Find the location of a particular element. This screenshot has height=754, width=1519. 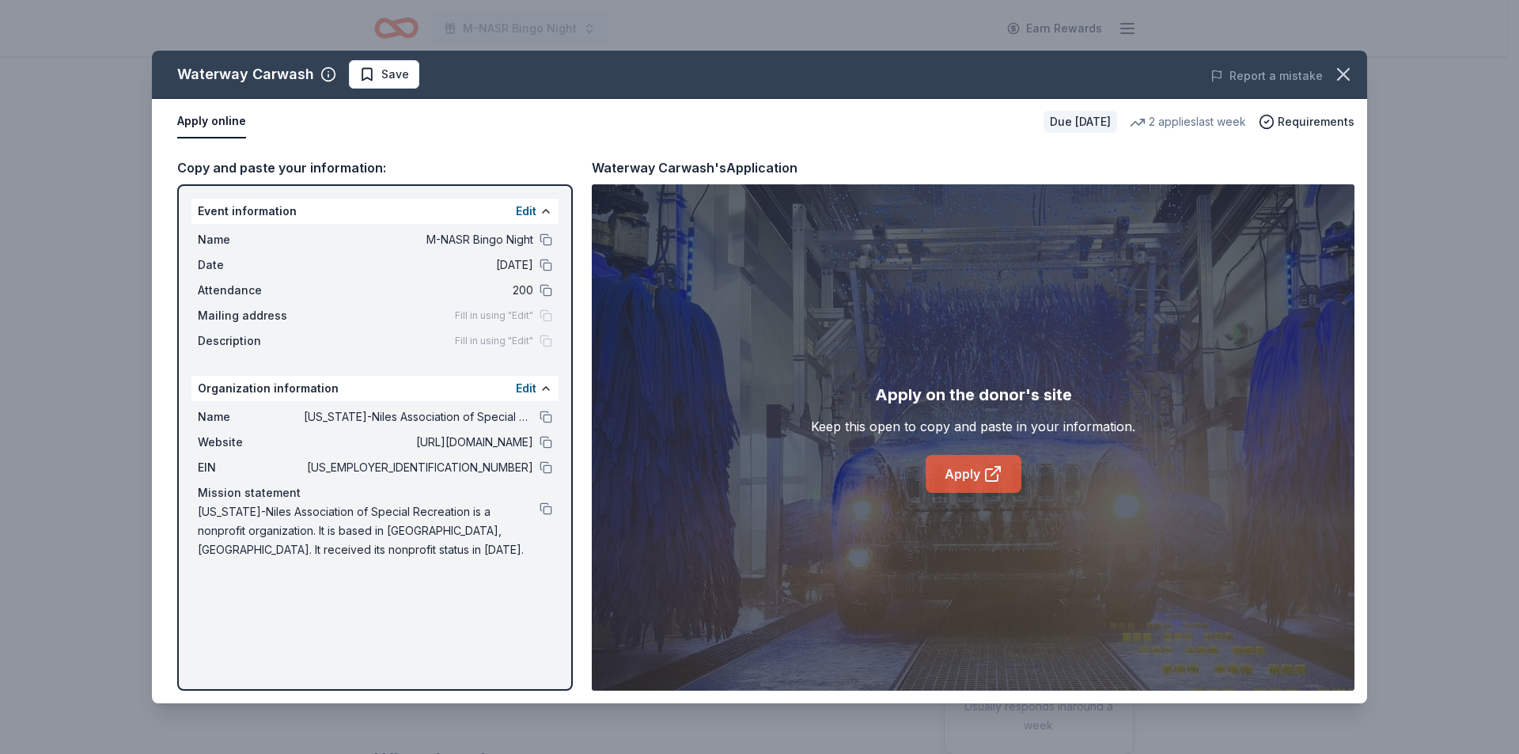

span: Mailing address is located at coordinates (251, 316).